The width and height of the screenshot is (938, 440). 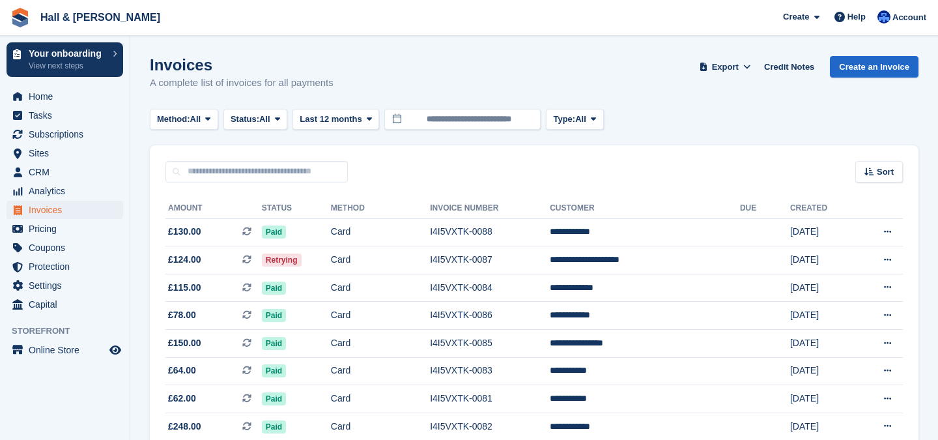 I want to click on span: £78.00, so click(x=182, y=315).